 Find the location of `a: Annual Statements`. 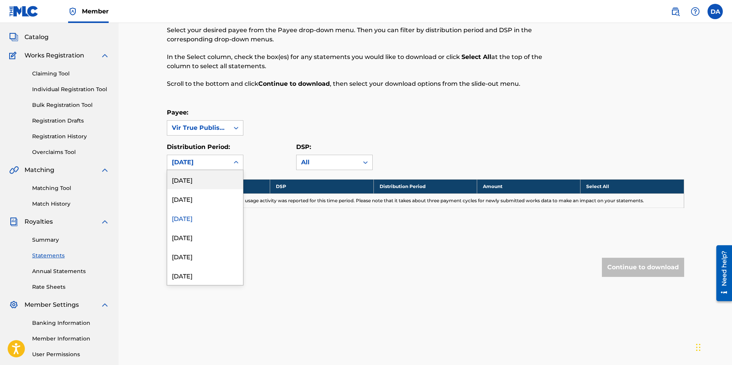

a: Annual Statements is located at coordinates (71, 271).